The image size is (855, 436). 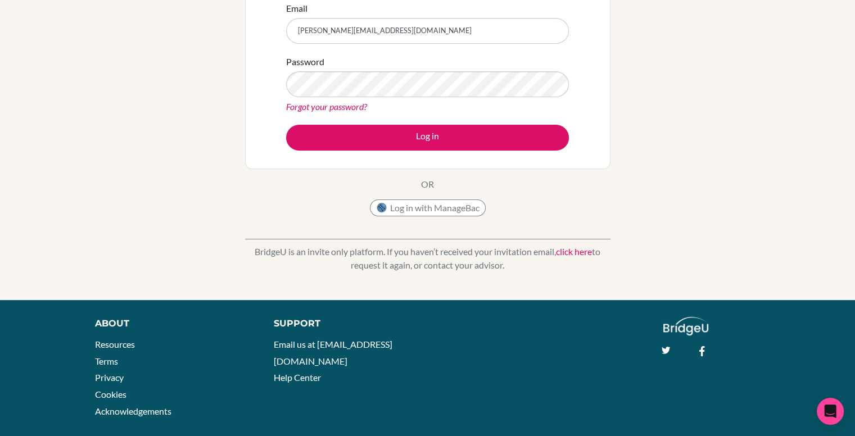 I want to click on label: Password, so click(x=305, y=62).